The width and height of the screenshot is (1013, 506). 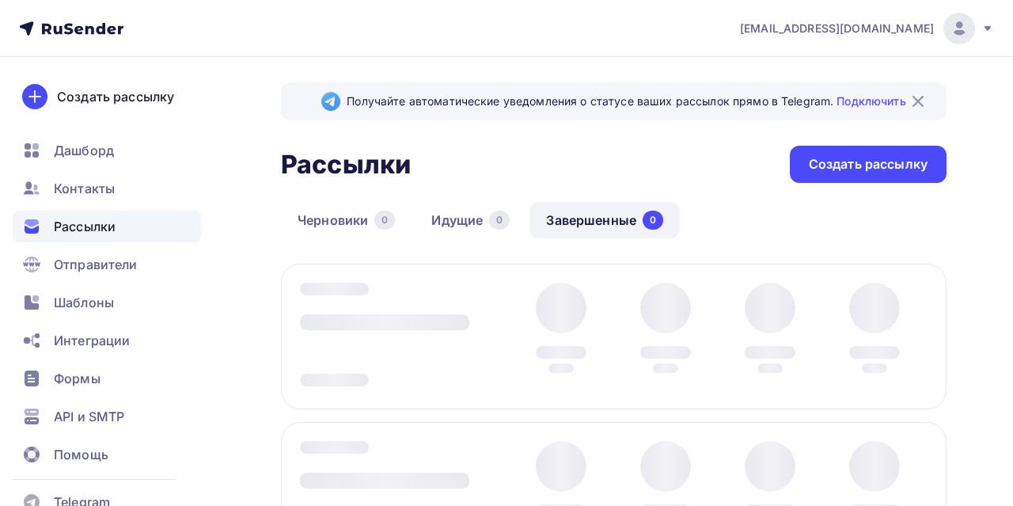 What do you see at coordinates (89, 416) in the screenshot?
I see `span: API и SMTP` at bounding box center [89, 416].